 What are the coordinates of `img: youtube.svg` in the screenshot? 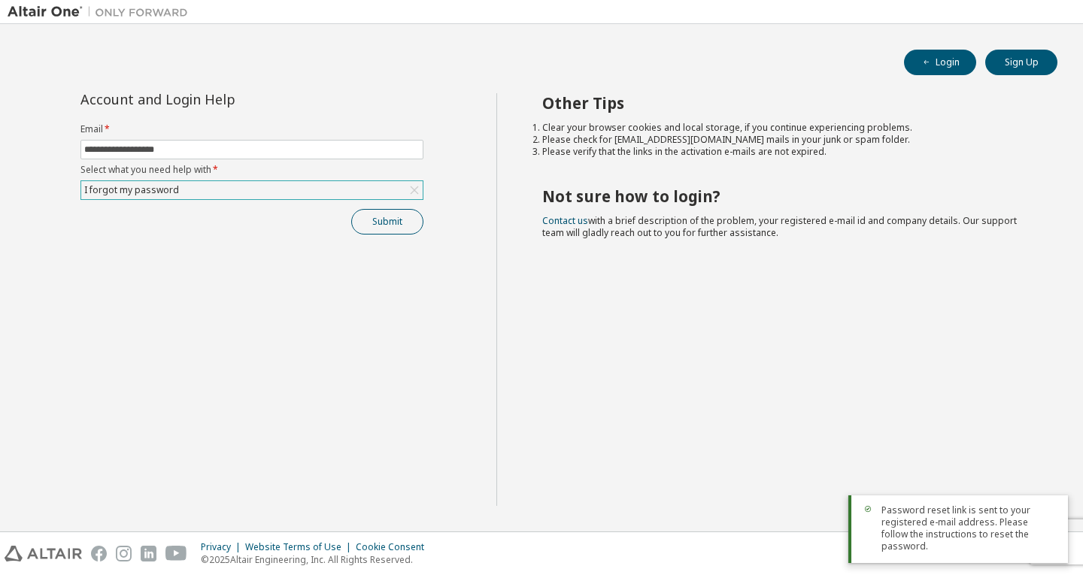 It's located at (176, 553).